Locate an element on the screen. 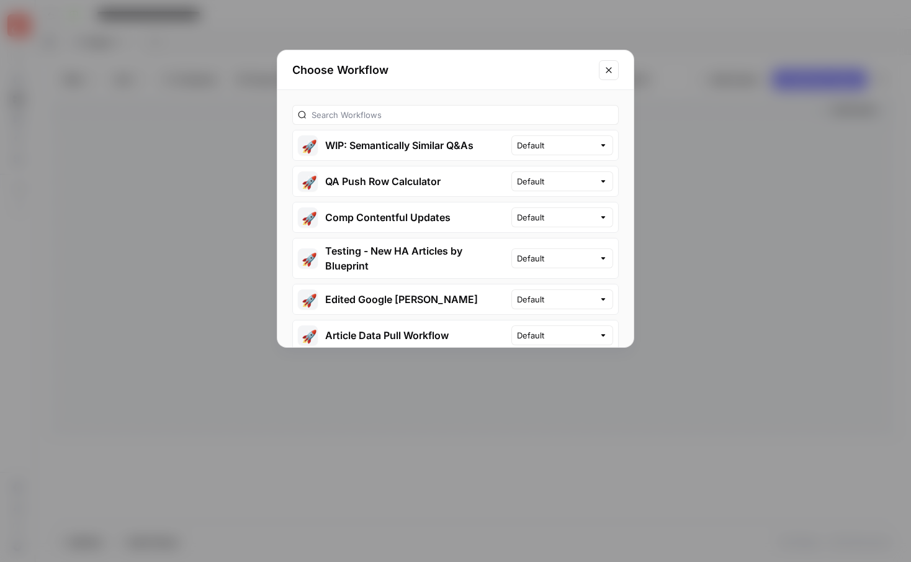 The height and width of the screenshot is (562, 911). button: 🚀Testing - New HA Articles by Blueprint is located at coordinates (402, 258).